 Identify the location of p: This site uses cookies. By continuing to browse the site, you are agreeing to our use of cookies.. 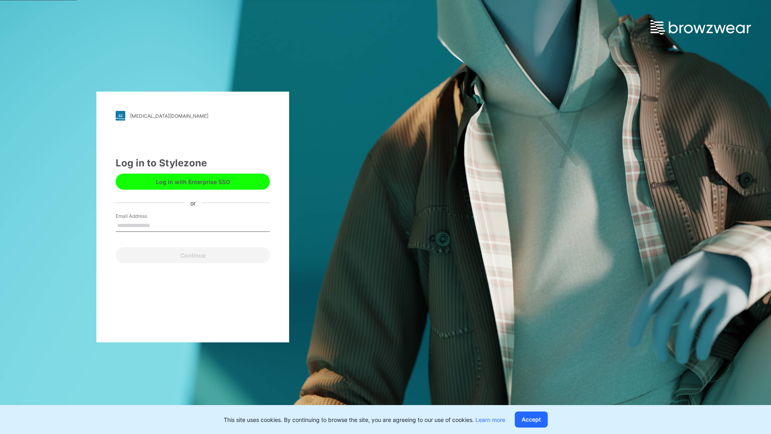
(364, 419).